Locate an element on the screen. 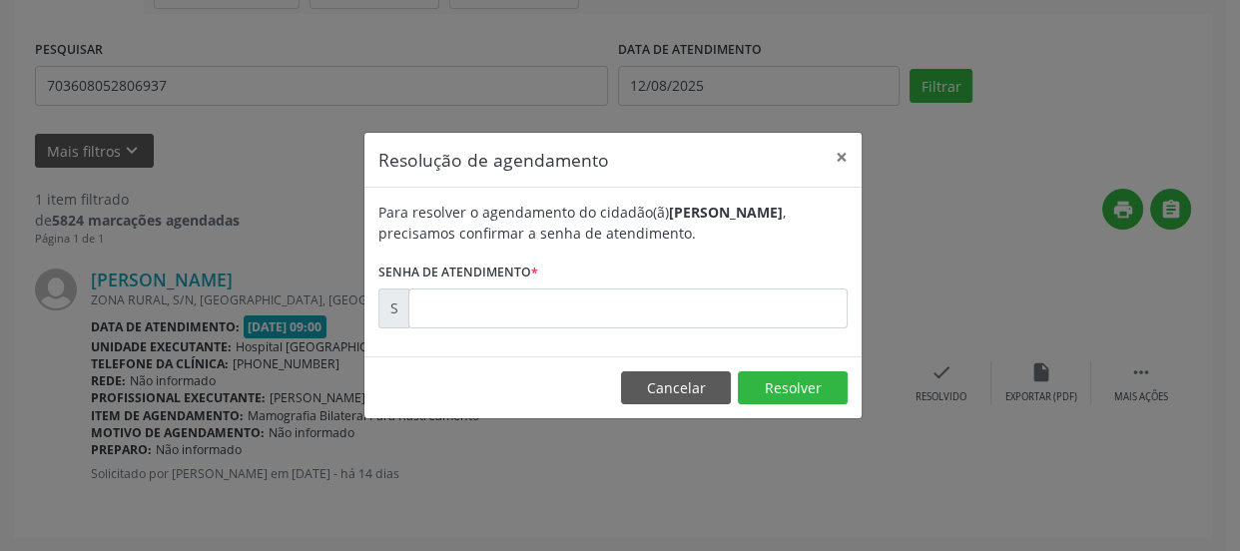  div: Para resolver o agendamento do cidadão(ã) , precisamos confirmar a senha de atendimento. is located at coordinates (613, 223).